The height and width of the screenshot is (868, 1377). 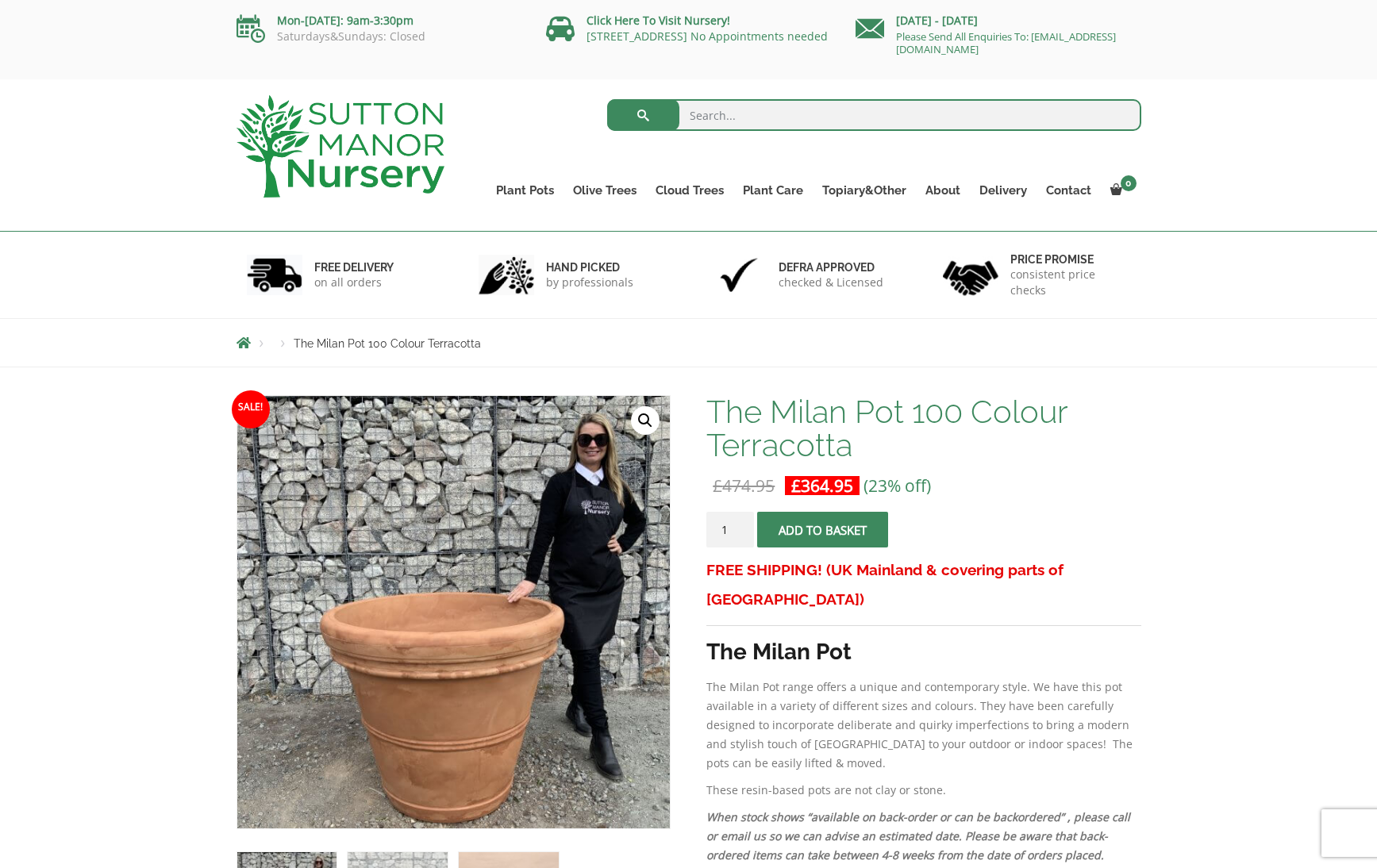 What do you see at coordinates (688, 343) in the screenshot?
I see `nav: Breadcrumbs` at bounding box center [688, 343].